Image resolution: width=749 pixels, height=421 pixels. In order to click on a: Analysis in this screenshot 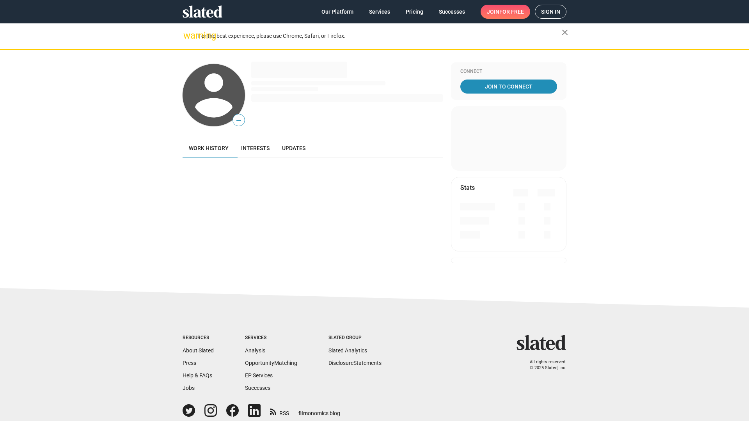, I will do `click(255, 351)`.